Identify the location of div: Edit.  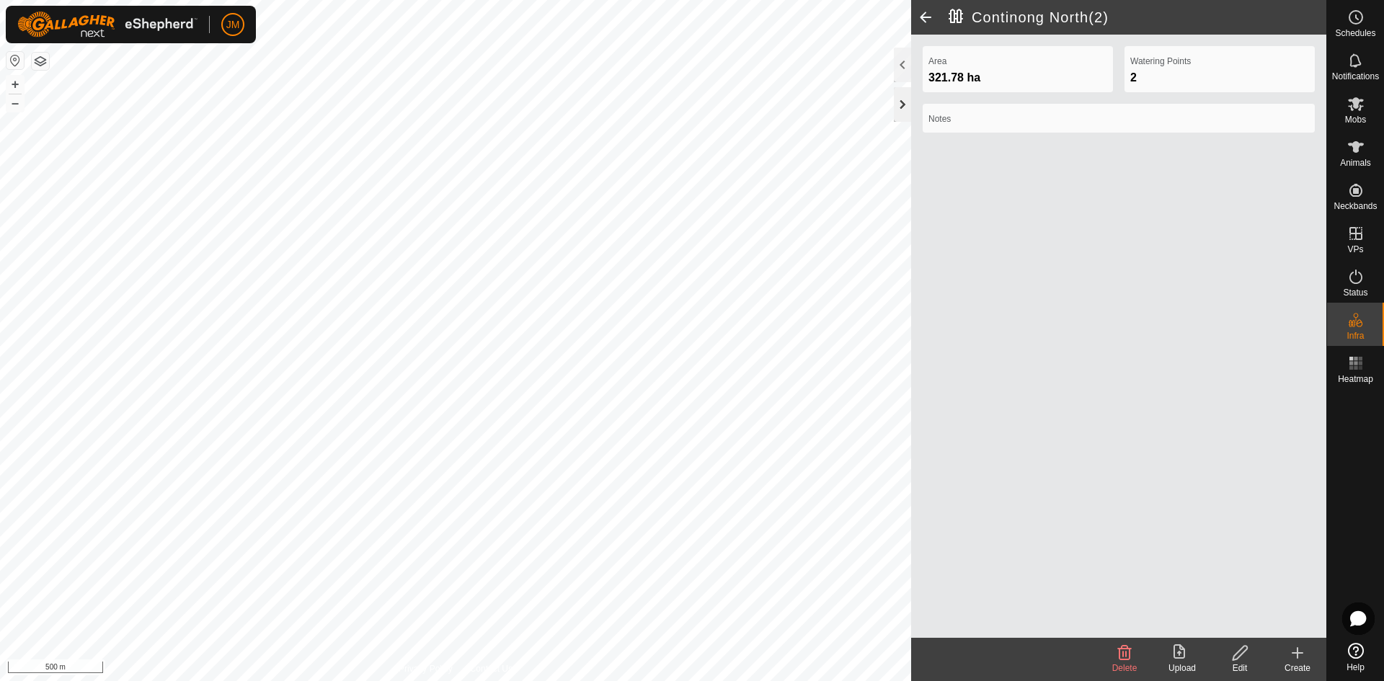
(1239, 668).